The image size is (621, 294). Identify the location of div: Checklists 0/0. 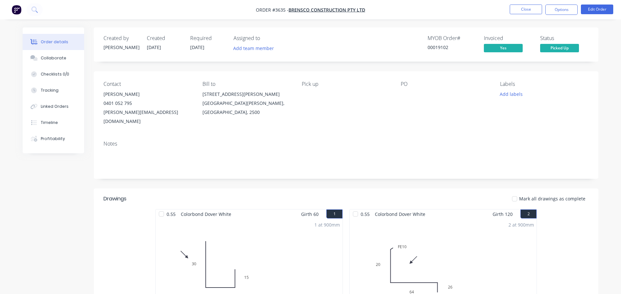
(55, 74).